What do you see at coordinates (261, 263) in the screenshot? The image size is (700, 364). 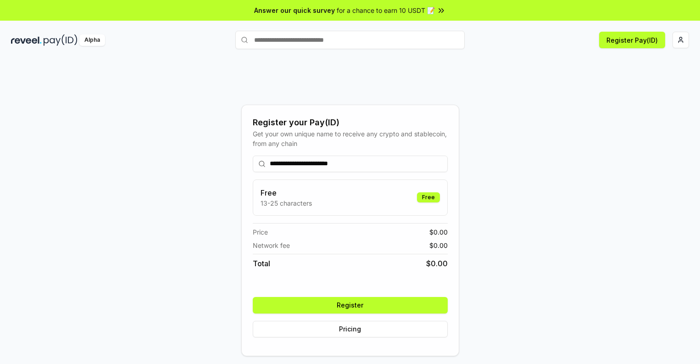 I see `span: Total` at bounding box center [261, 263].